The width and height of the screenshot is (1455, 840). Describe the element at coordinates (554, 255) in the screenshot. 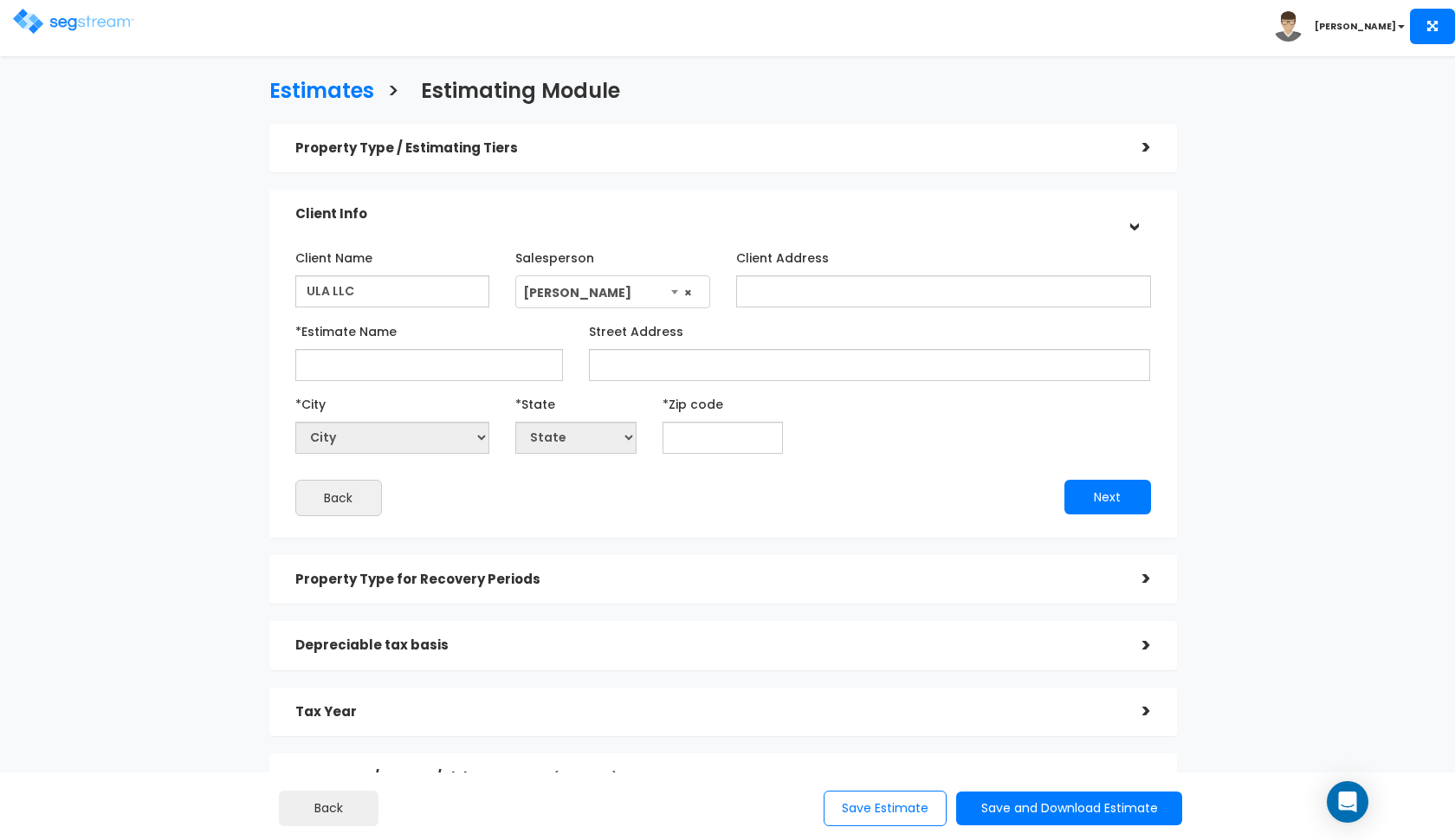

I see `label: Salesperson` at that location.